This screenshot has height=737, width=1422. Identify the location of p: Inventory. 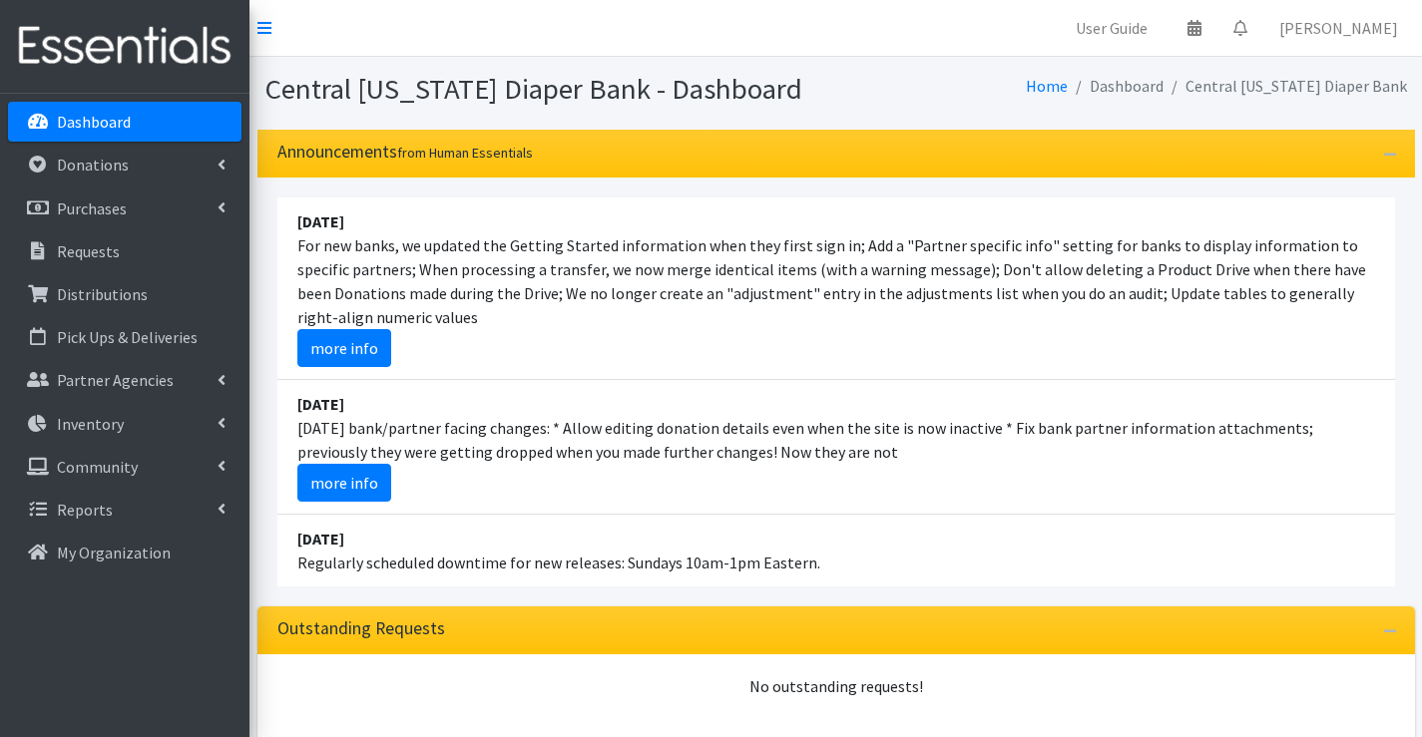
(90, 424).